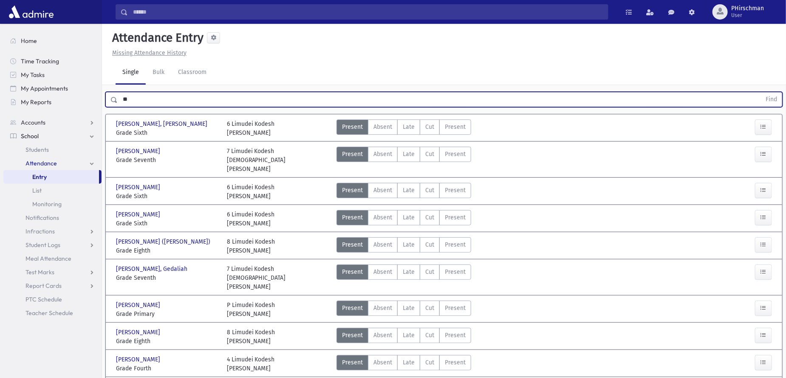 This screenshot has width=786, height=378. I want to click on a: Student Logs, so click(52, 245).